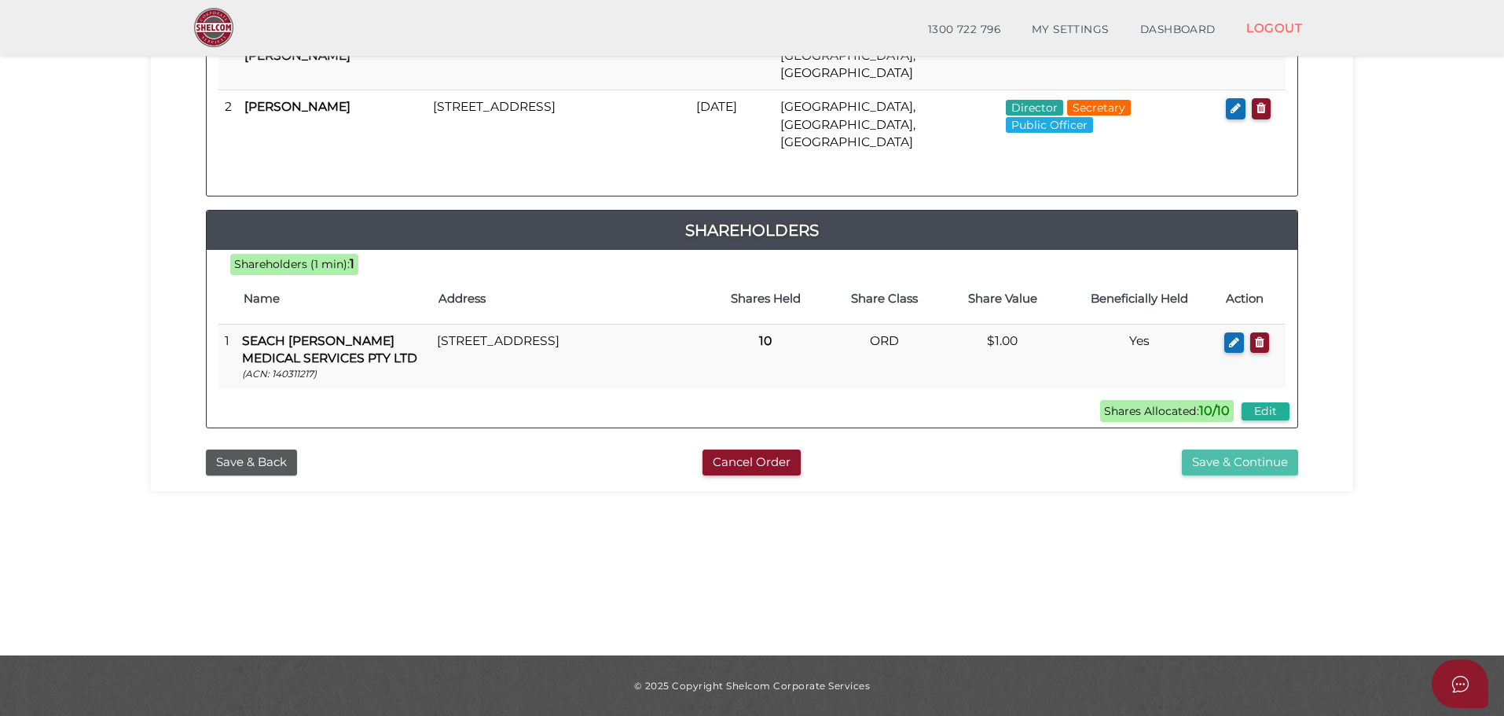 The width and height of the screenshot is (1504, 716). What do you see at coordinates (291, 264) in the screenshot?
I see `span: Shareholders (1 min):` at bounding box center [291, 264].